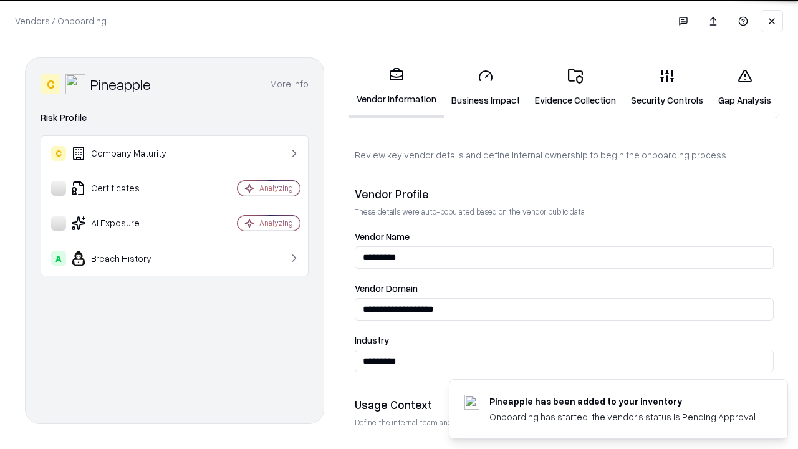 This screenshot has width=798, height=449. I want to click on div: Onboarding has started, the vendor's status is Pending Approval., so click(623, 416).